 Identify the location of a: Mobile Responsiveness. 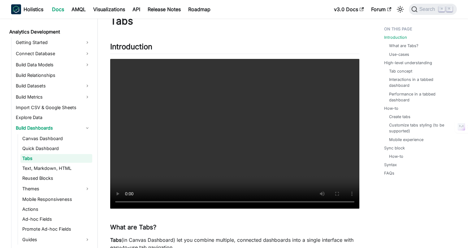
(56, 199).